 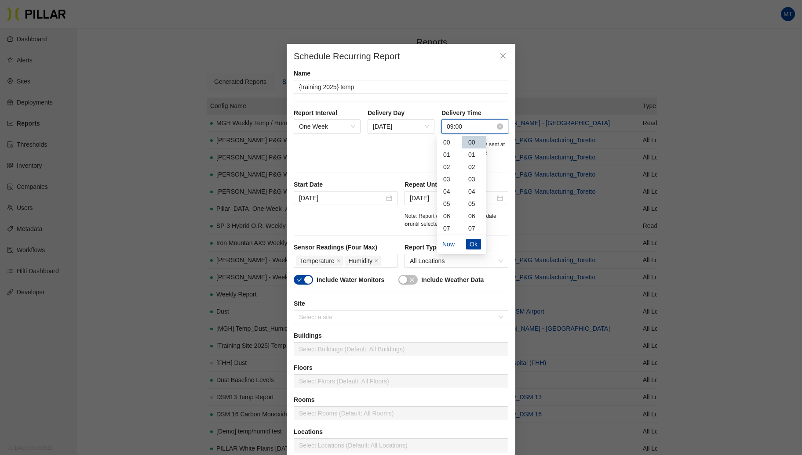 What do you see at coordinates (299, 280) in the screenshot?
I see `span: check` at bounding box center [299, 280].